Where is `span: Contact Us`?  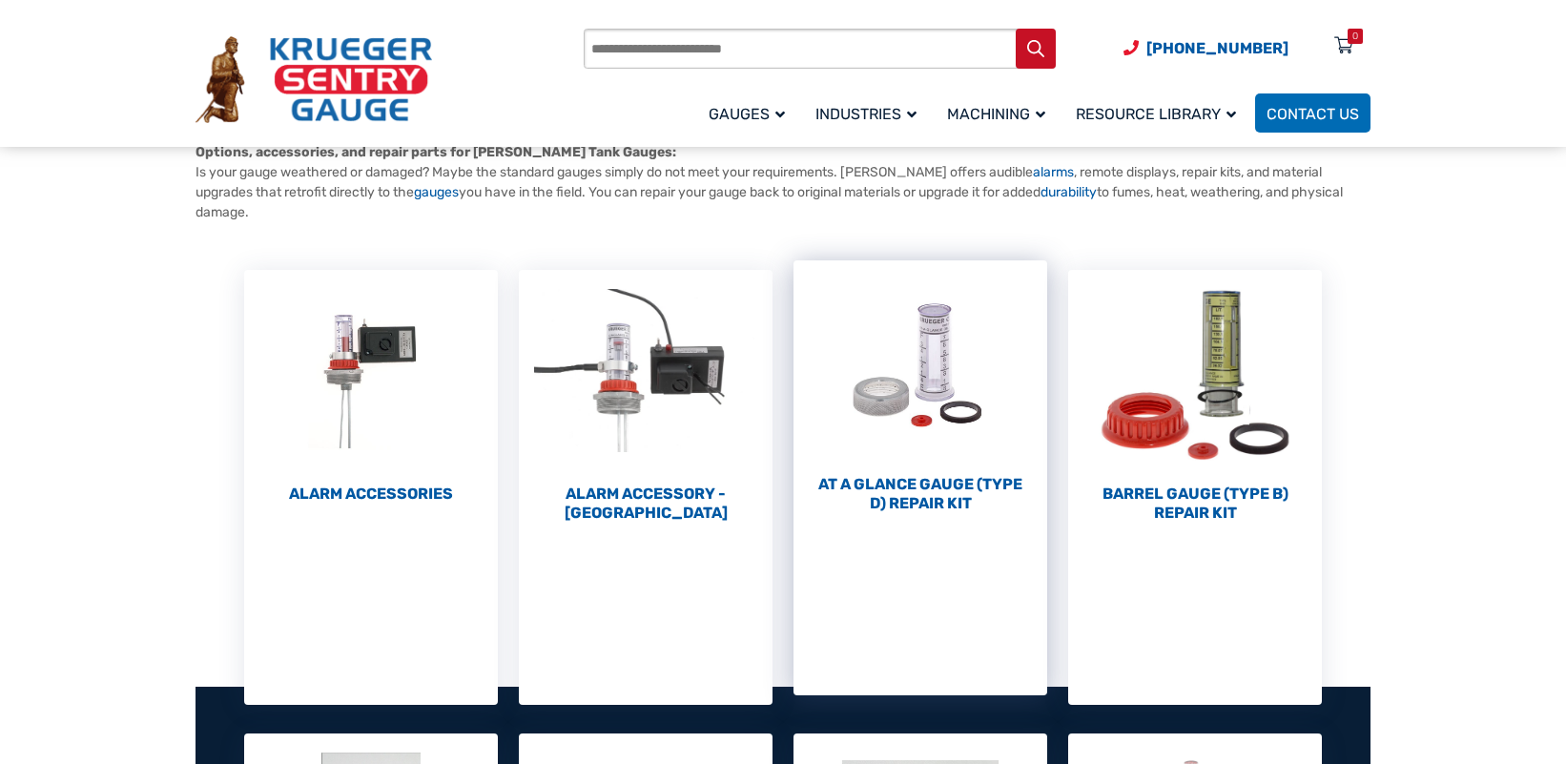 span: Contact Us is located at coordinates (1312, 113).